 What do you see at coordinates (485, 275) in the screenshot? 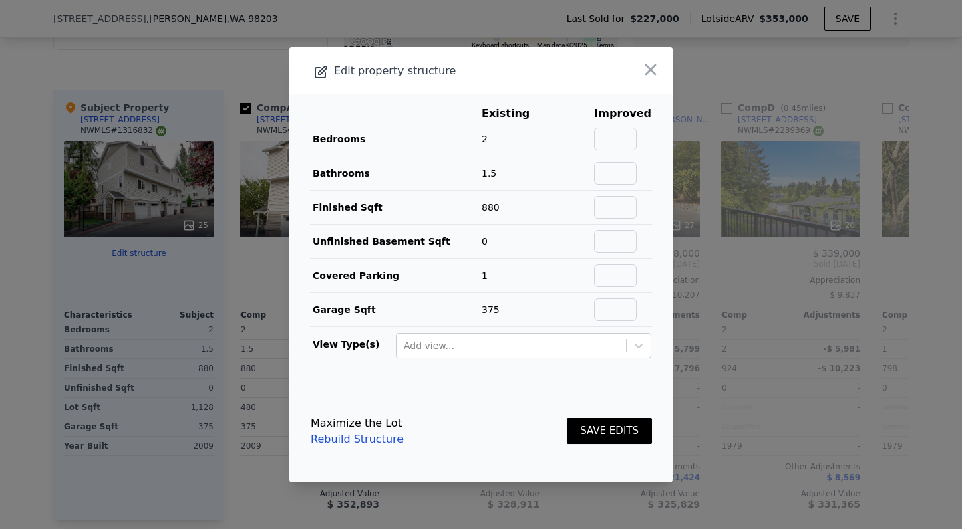
I see `span: 1` at bounding box center [485, 275].